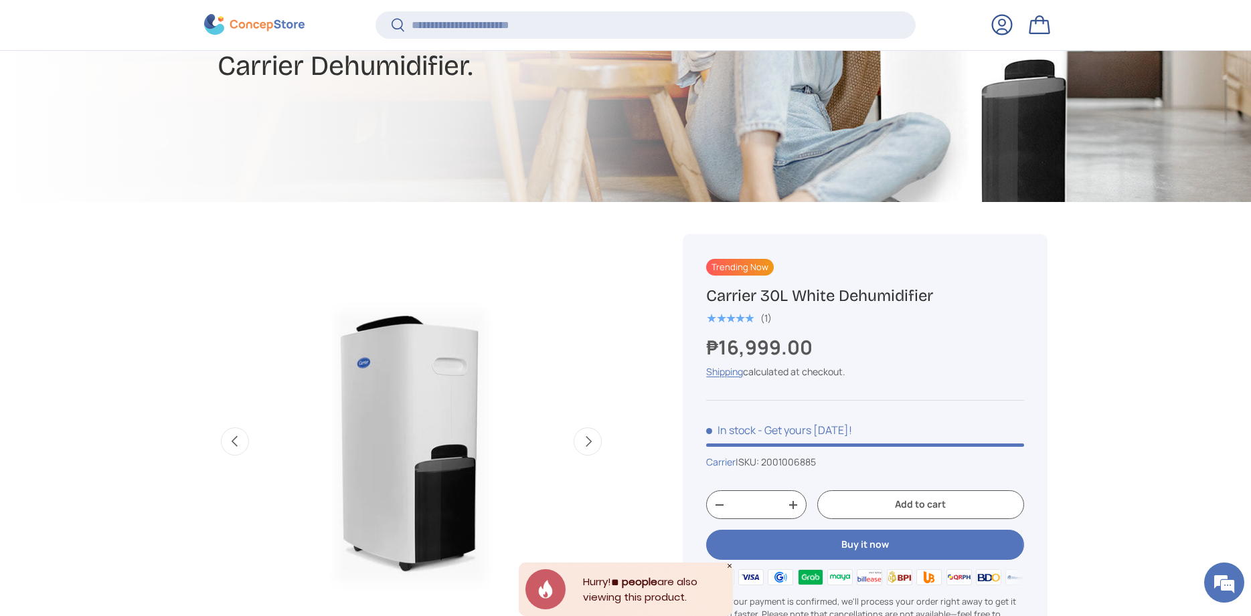 This screenshot has height=616, width=1251. Describe the element at coordinates (780, 577) in the screenshot. I see `img: gcash` at that location.